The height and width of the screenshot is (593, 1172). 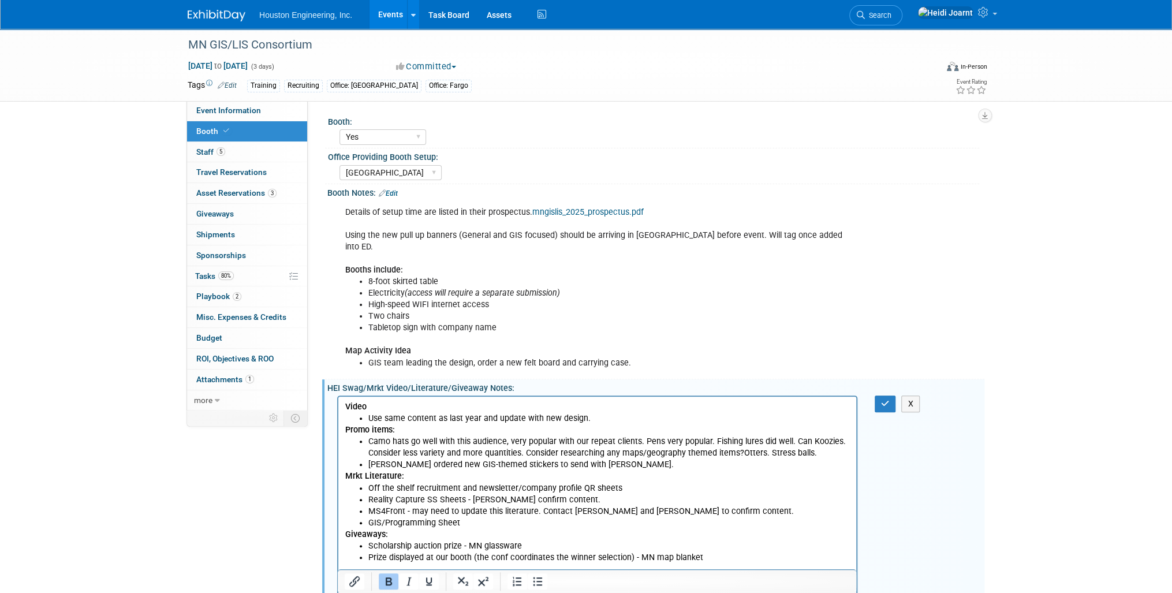 I want to click on a: Staff5, so click(x=247, y=152).